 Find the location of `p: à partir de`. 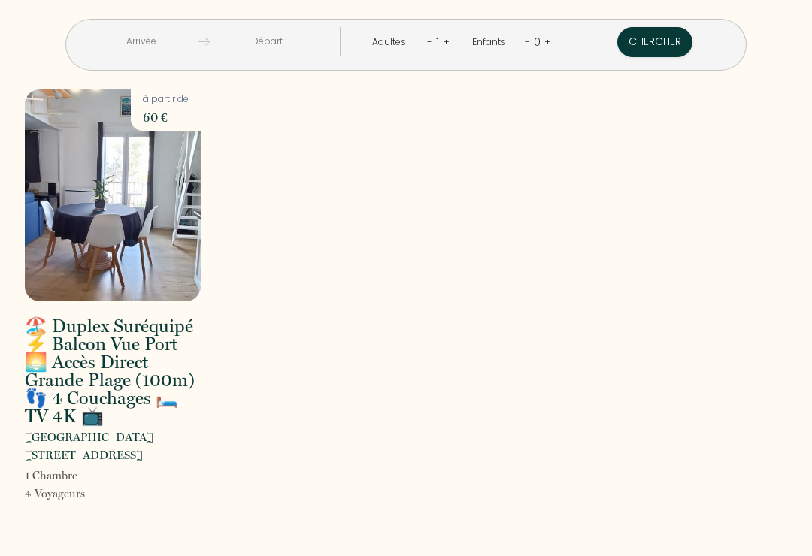

p: à partir de is located at coordinates (165, 99).